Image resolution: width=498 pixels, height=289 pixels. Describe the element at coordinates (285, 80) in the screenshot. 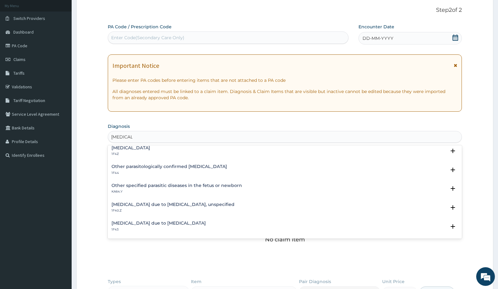

I see `p: Please enter PA codes before entering items that are not attached to a PA code` at that location.